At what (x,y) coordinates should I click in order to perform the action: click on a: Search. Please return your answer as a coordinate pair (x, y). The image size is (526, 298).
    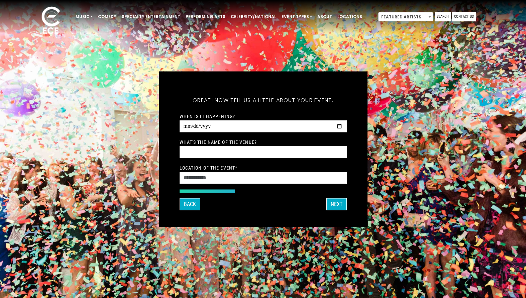
    Looking at the image, I should click on (442, 17).